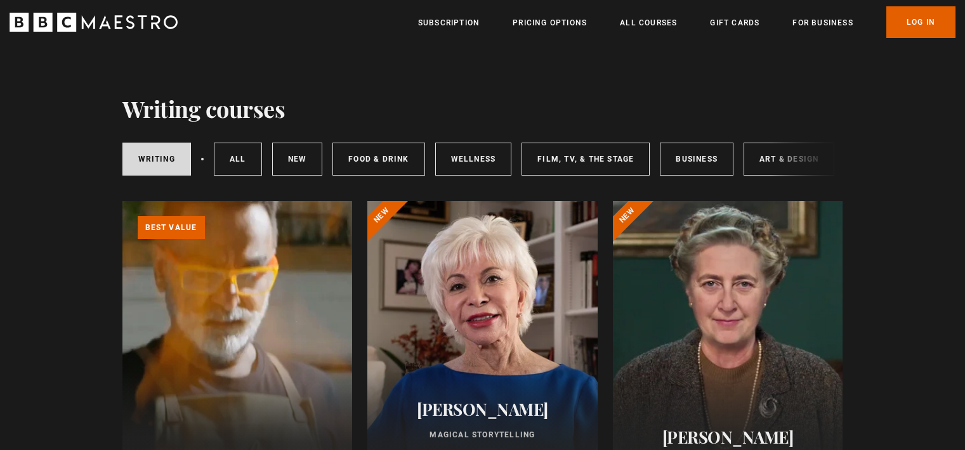 This screenshot has height=450, width=965. What do you see at coordinates (822, 23) in the screenshot?
I see `a: For business` at bounding box center [822, 23].